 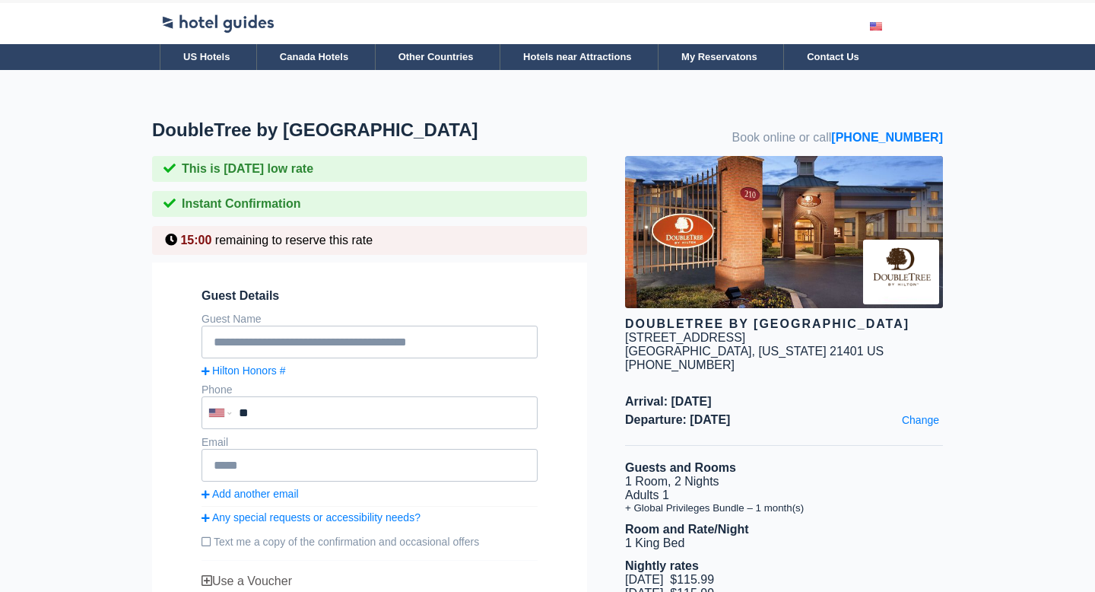 What do you see at coordinates (577, 57) in the screenshot?
I see `a: Hotels near Attractions` at bounding box center [577, 57].